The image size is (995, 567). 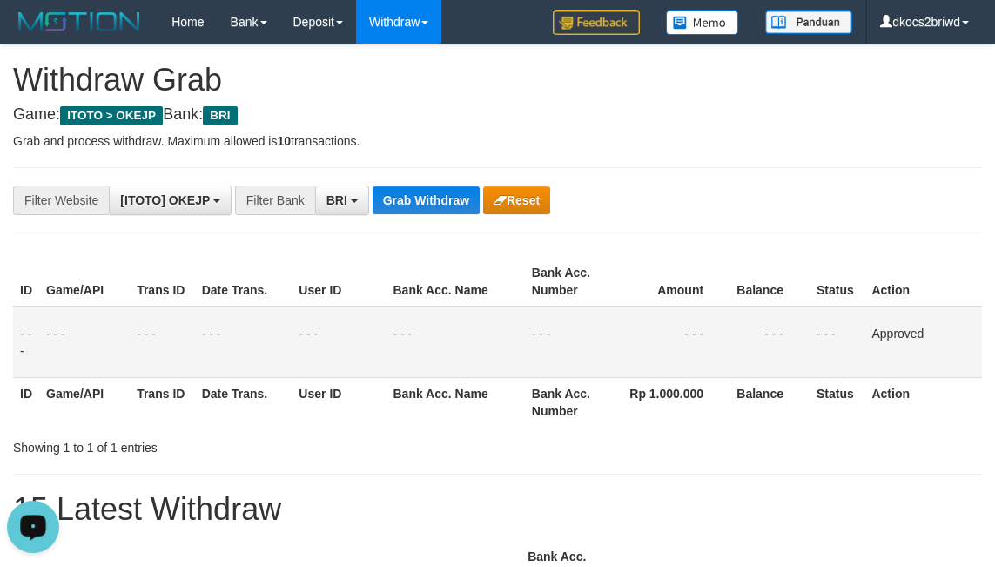 What do you see at coordinates (596, 23) in the screenshot?
I see `img: Feedback.jpg` at bounding box center [596, 23].